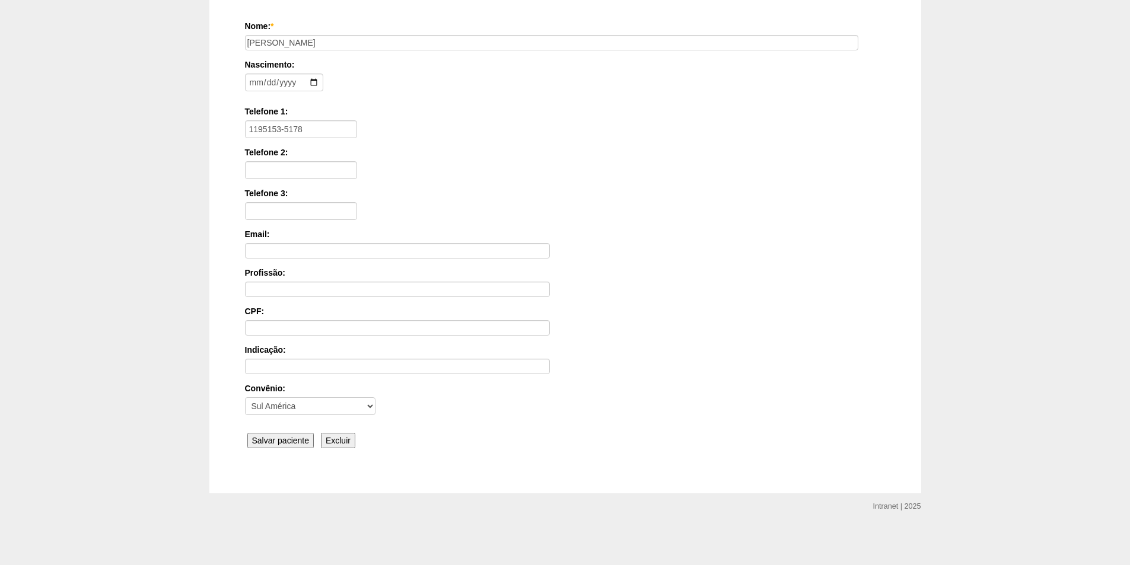 The height and width of the screenshot is (565, 1130). I want to click on label: Telefone 2:, so click(565, 152).